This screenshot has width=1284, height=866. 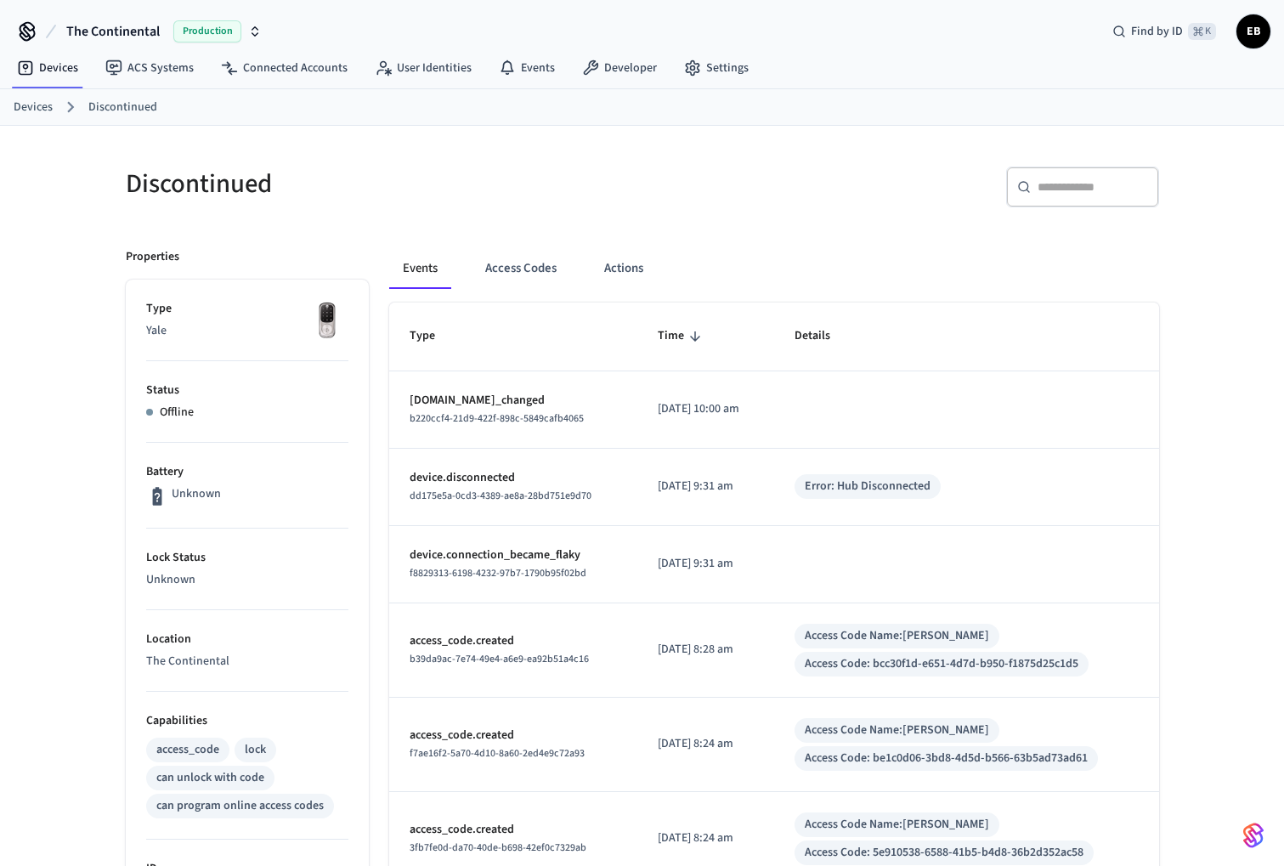 What do you see at coordinates (247, 308) in the screenshot?
I see `p: Type` at bounding box center [247, 308].